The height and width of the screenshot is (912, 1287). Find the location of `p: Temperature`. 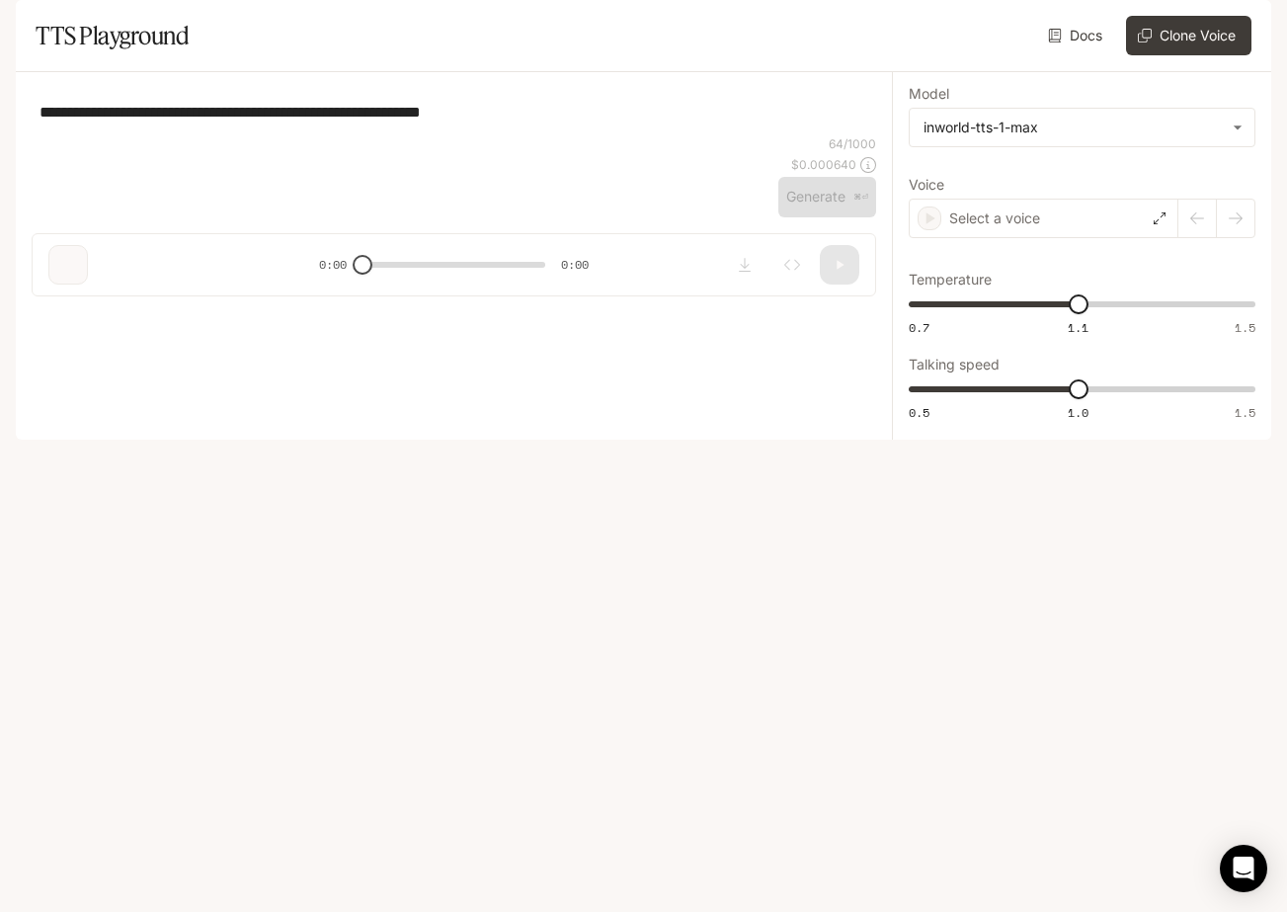

p: Temperature is located at coordinates (950, 280).